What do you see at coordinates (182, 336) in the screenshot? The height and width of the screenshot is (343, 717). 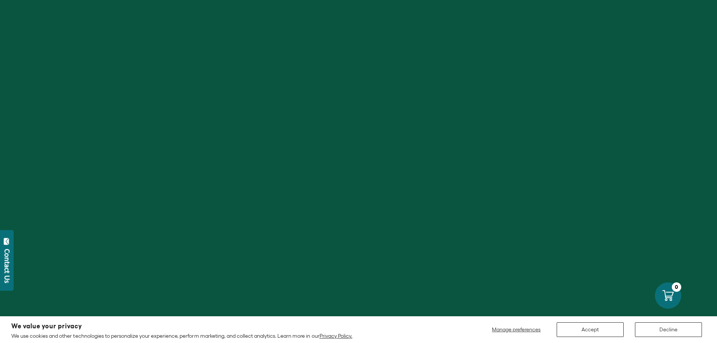 I see `p: We use cookies and other technologies to personalize your experience, perform marketing, and coll...` at bounding box center [182, 336].